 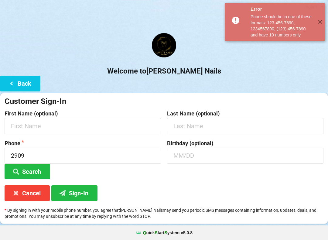 What do you see at coordinates (245, 156) in the screenshot?
I see `input: MM/DD` at bounding box center [245, 156].